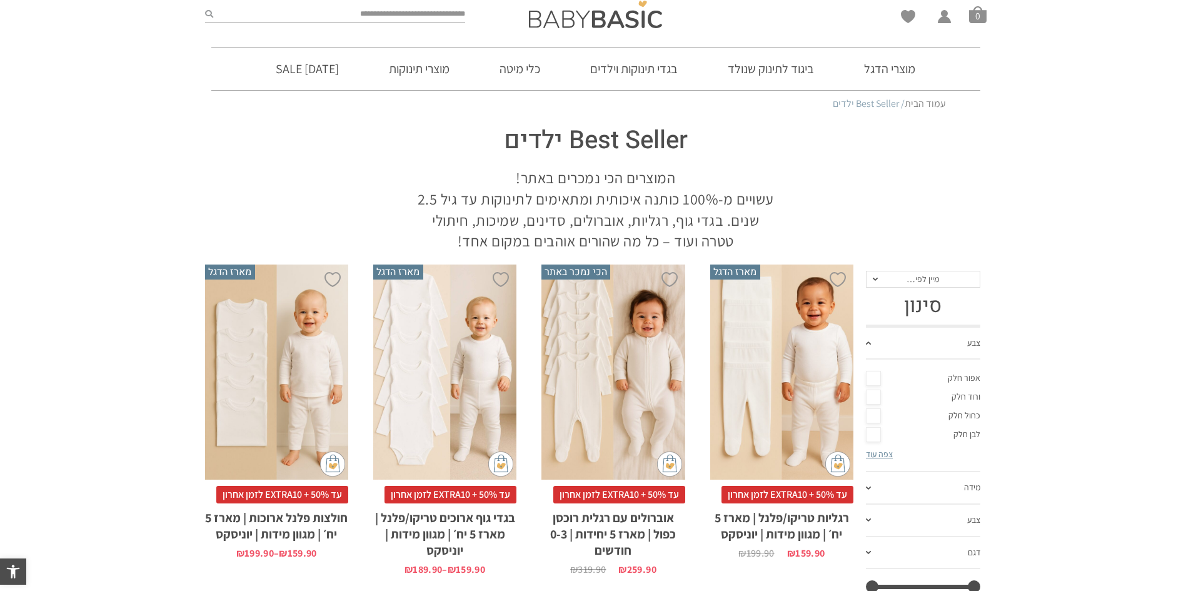 The height and width of the screenshot is (591, 1191). Describe the element at coordinates (276, 412) in the screenshot. I see `a: מארז הדגל חולצות פלנל ארוכות | מארז 5 יח׳ | מגוון מידות | יוניסקס עד 50% + EXTRA10 לזמן אחרוןחולצ...` at that location.